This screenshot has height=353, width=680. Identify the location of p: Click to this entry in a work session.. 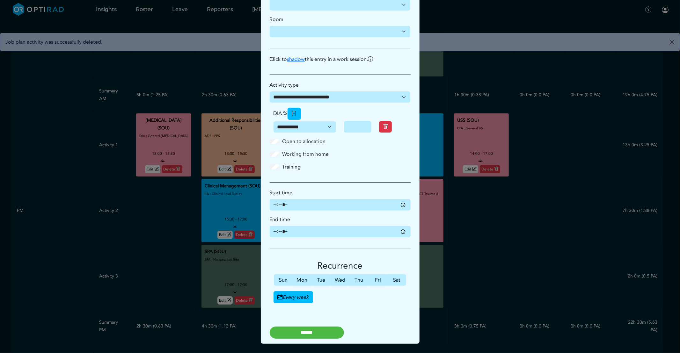
(340, 59).